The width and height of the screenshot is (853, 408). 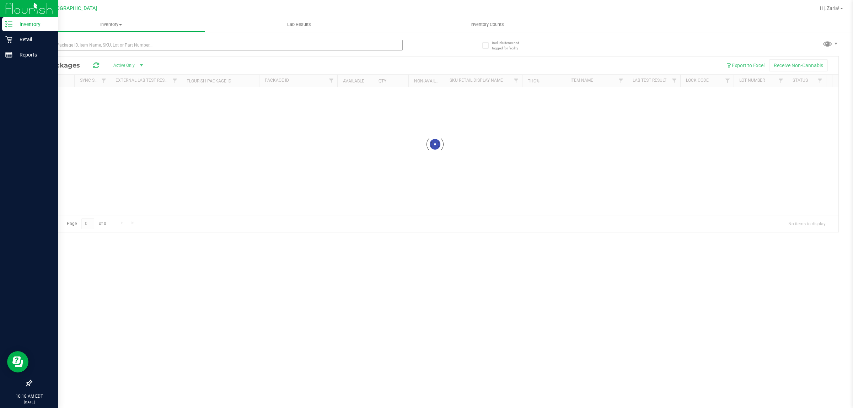 I want to click on a: Lab Results, so click(x=299, y=25).